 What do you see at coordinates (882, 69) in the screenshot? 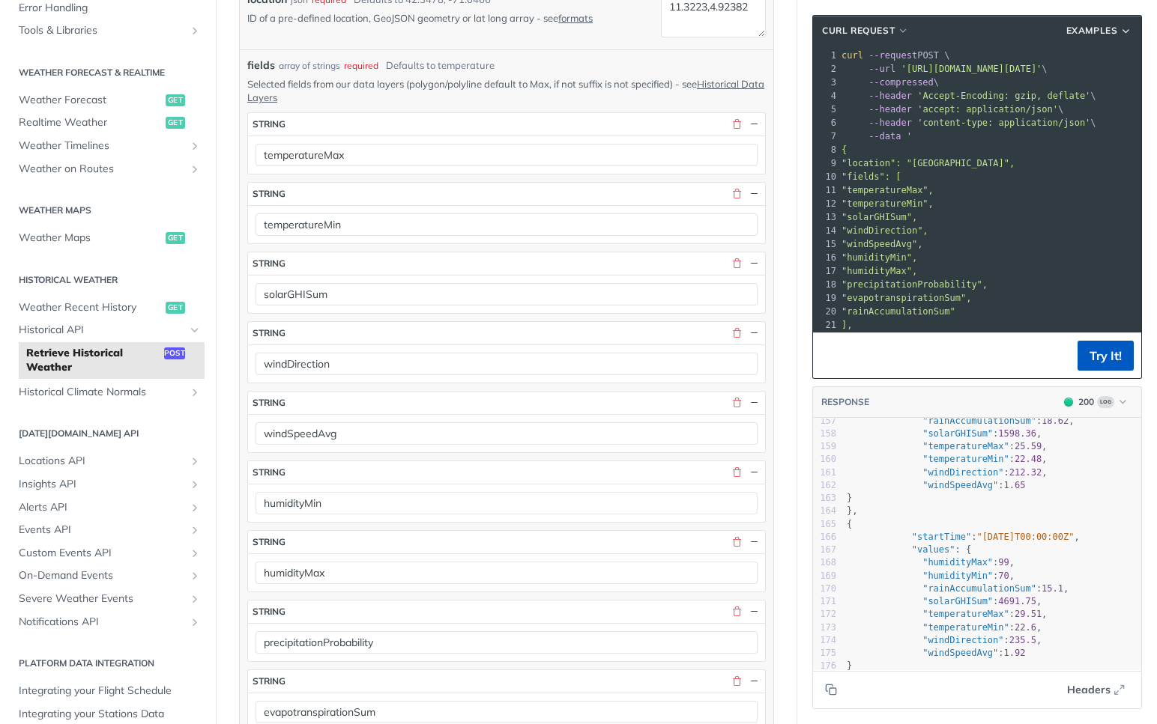
I see `span: --url` at bounding box center [882, 69].